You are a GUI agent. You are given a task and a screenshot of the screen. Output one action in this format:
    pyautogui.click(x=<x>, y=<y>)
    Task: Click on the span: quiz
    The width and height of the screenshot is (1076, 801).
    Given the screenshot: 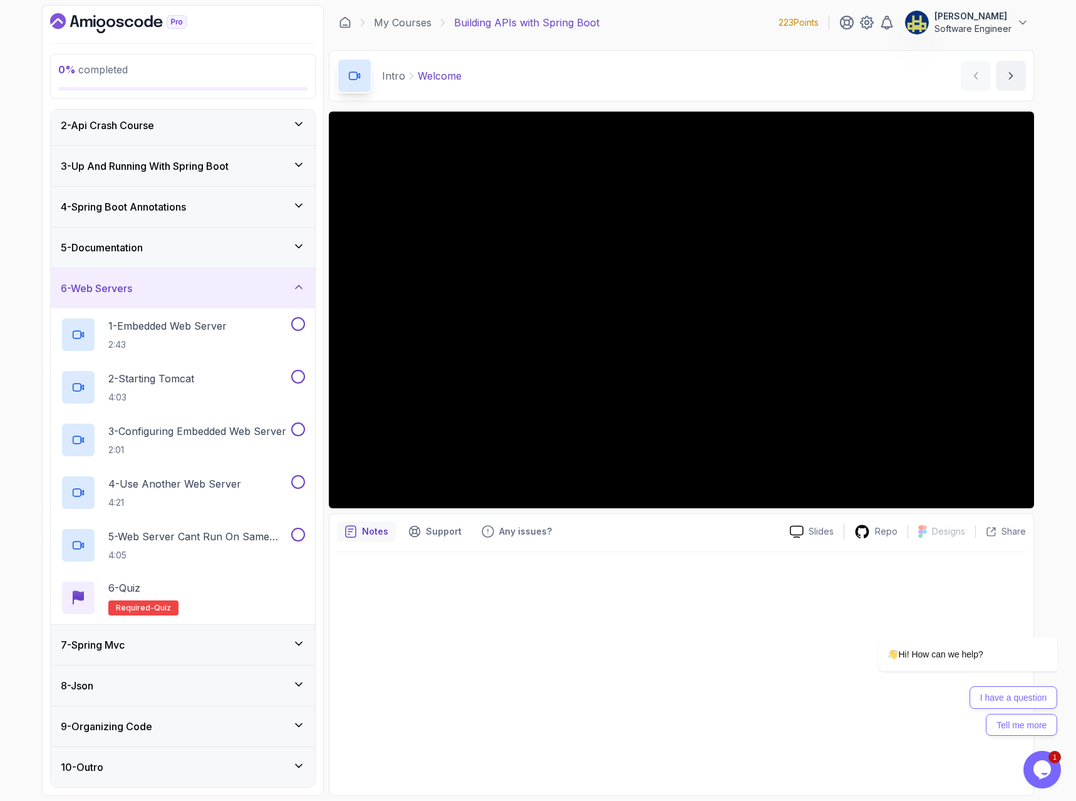 What is the action you would take?
    pyautogui.click(x=162, y=608)
    